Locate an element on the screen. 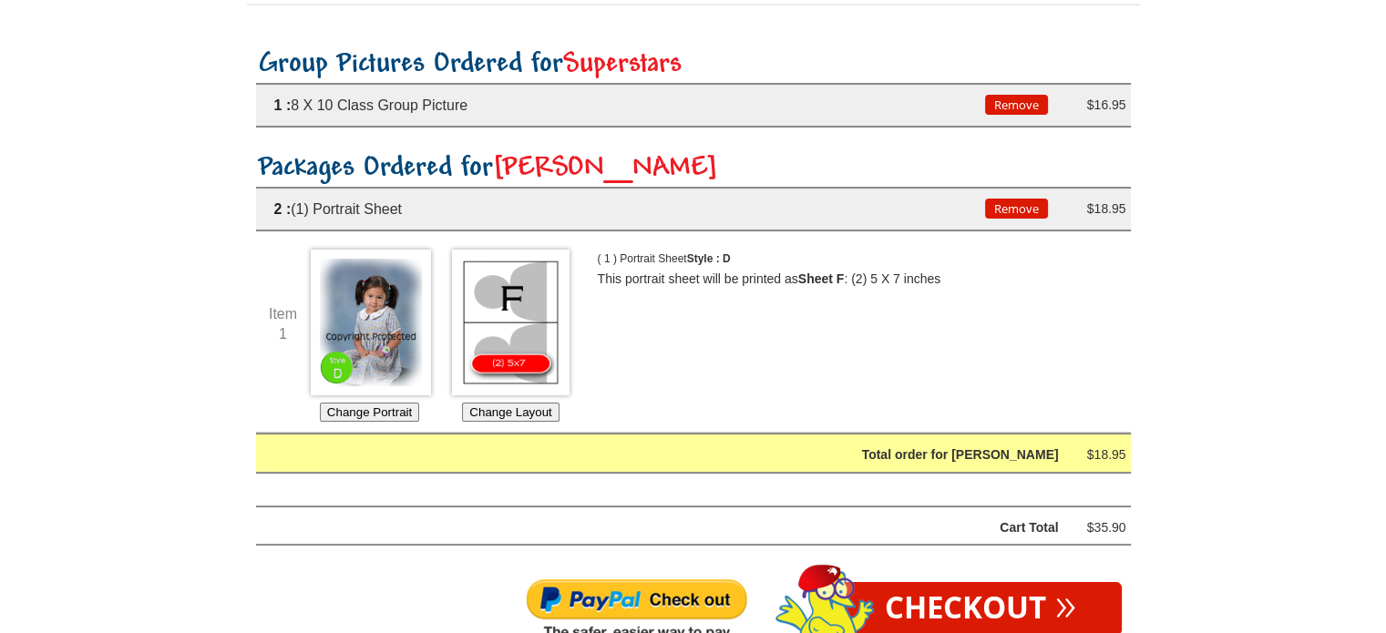 This screenshot has width=1386, height=633. img: Choose Layout is located at coordinates (510, 322).